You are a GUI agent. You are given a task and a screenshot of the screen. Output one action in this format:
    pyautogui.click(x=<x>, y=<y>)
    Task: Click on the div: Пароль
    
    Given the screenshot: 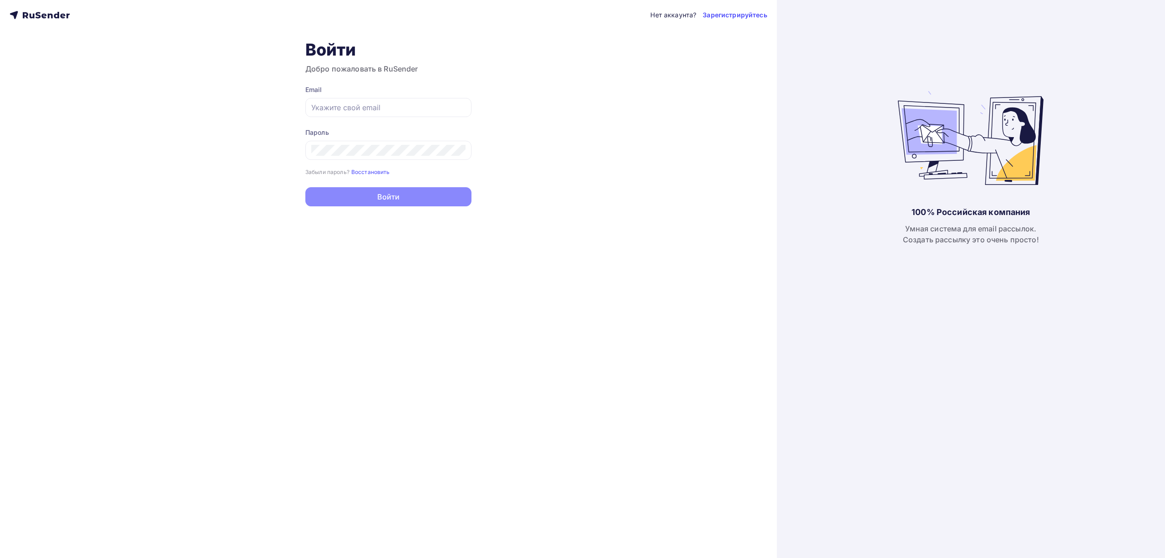 What is the action you would take?
    pyautogui.click(x=388, y=132)
    